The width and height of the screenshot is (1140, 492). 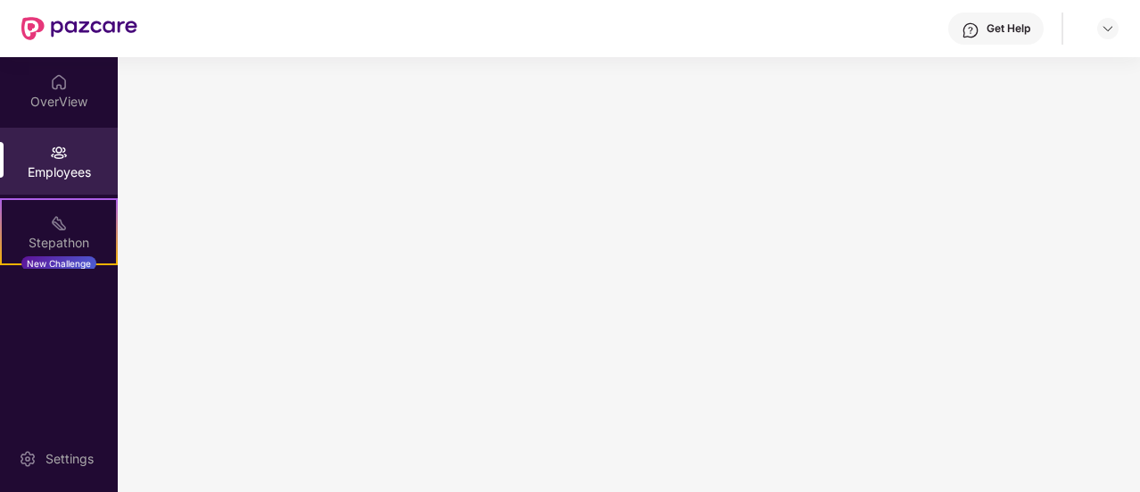 I want to click on img: svg+xml;base64,PHN2ZyBpZD0iRHJvcGRvd24tMzJ4MzIiIHhtbG5zPSJodHRwOi8vd3d3LnczLm9yZy8yMDAwL3N2ZyIgd2..., so click(x=1108, y=29).